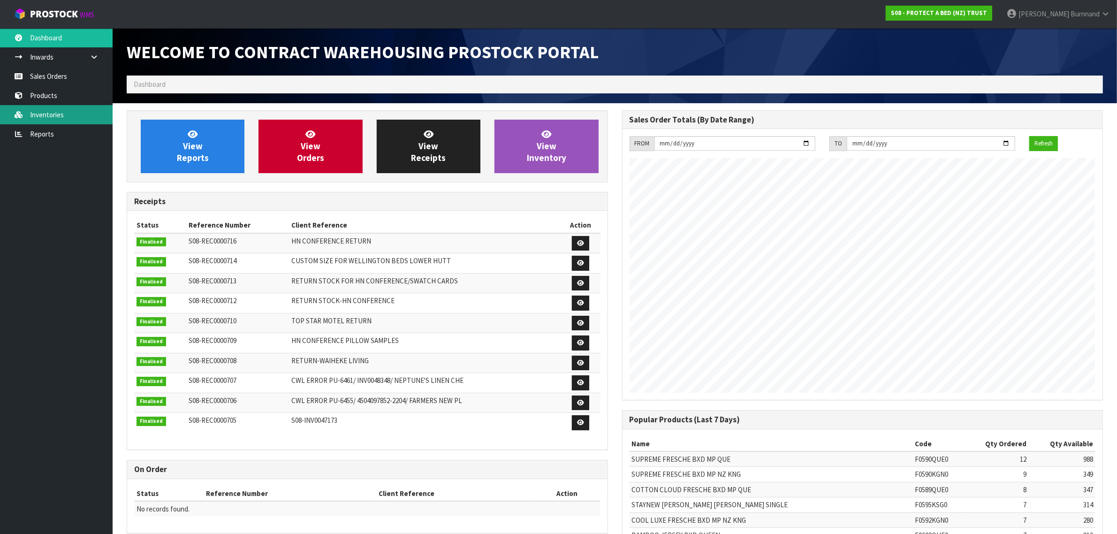  What do you see at coordinates (311, 146) in the screenshot?
I see `span: View Orders` at bounding box center [311, 146].